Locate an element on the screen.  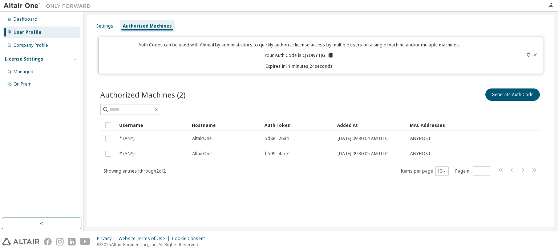
span: 5d8e...26a4 is located at coordinates (277, 139).